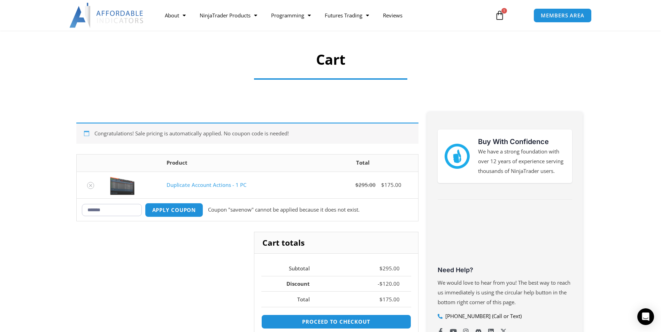  I want to click on div: Open Intercom Messenger, so click(645, 317).